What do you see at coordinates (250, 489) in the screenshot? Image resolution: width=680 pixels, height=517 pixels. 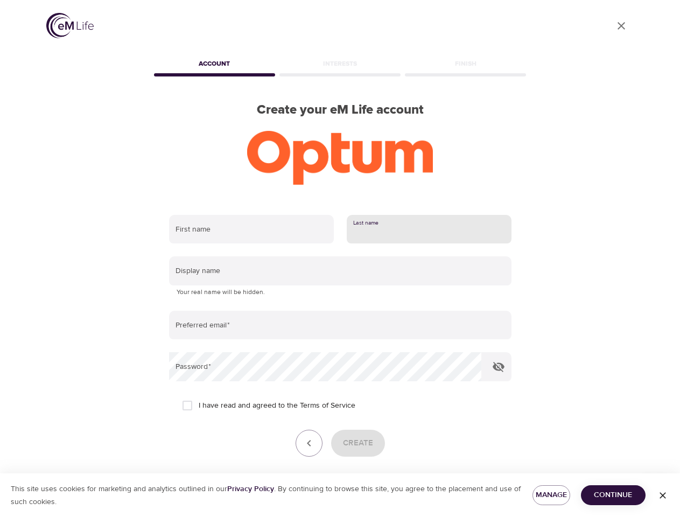 I see `a: Privacy Policy` at bounding box center [250, 489].